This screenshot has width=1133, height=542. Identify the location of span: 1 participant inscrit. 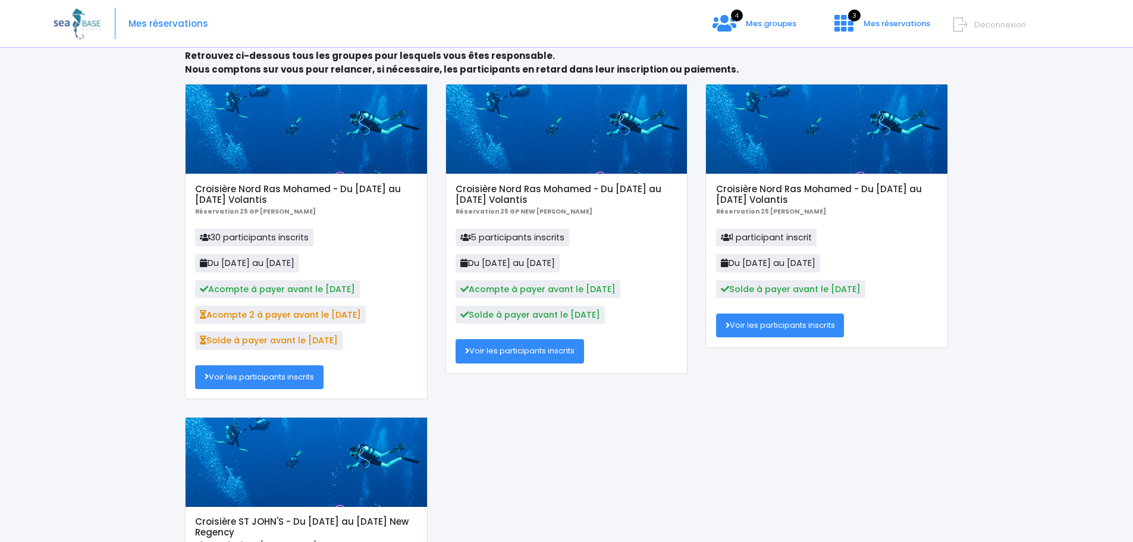
(767, 237).